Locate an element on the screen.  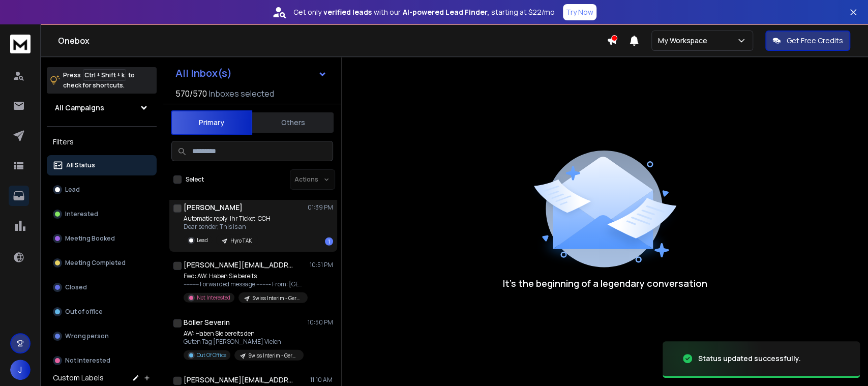
button: Primary is located at coordinates (212, 123).